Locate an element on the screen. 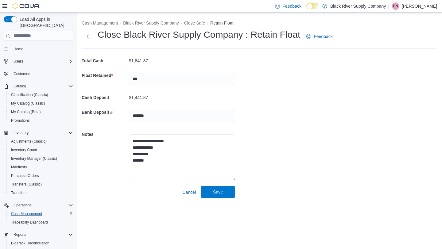  button: Cash Management is located at coordinates (100, 23).